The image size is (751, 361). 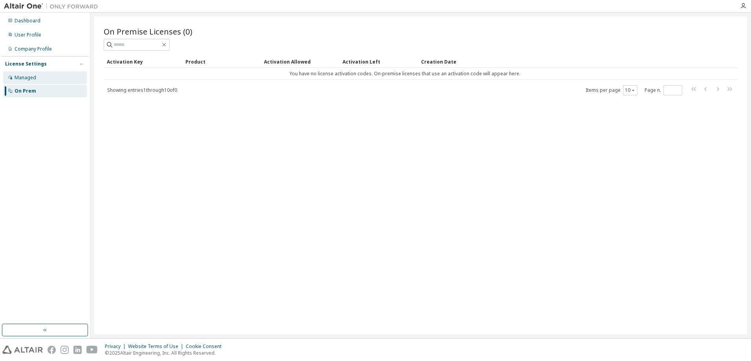 What do you see at coordinates (221, 62) in the screenshot?
I see `div: Product` at bounding box center [221, 62].